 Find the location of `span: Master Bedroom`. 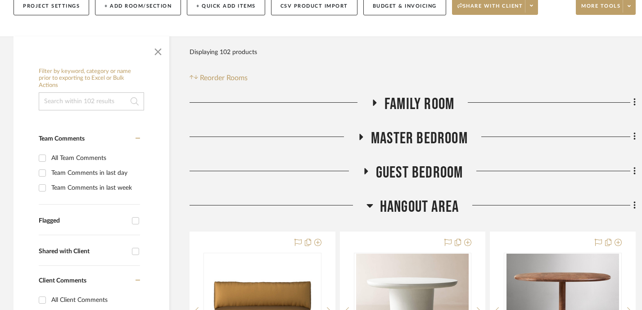

span: Master Bedroom is located at coordinates (419, 138).